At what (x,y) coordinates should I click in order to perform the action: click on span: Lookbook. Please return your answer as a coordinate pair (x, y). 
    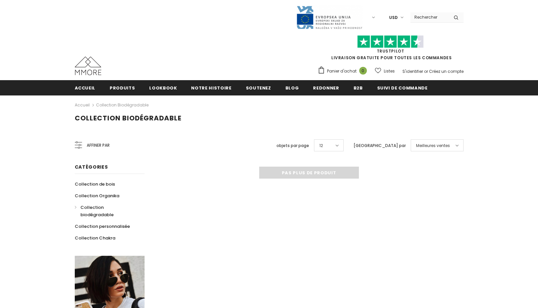
    Looking at the image, I should click on (163, 88).